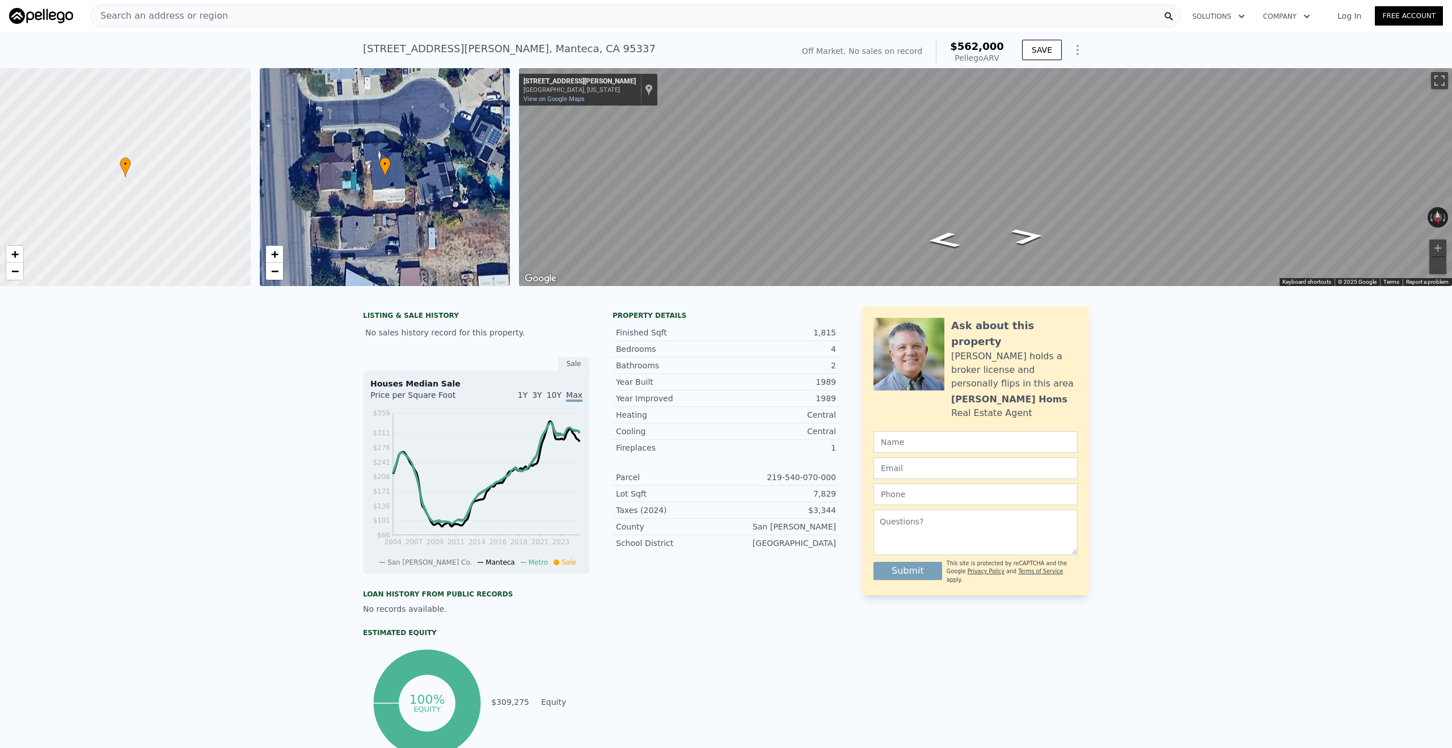  I want to click on div: No records available., so click(477, 609).